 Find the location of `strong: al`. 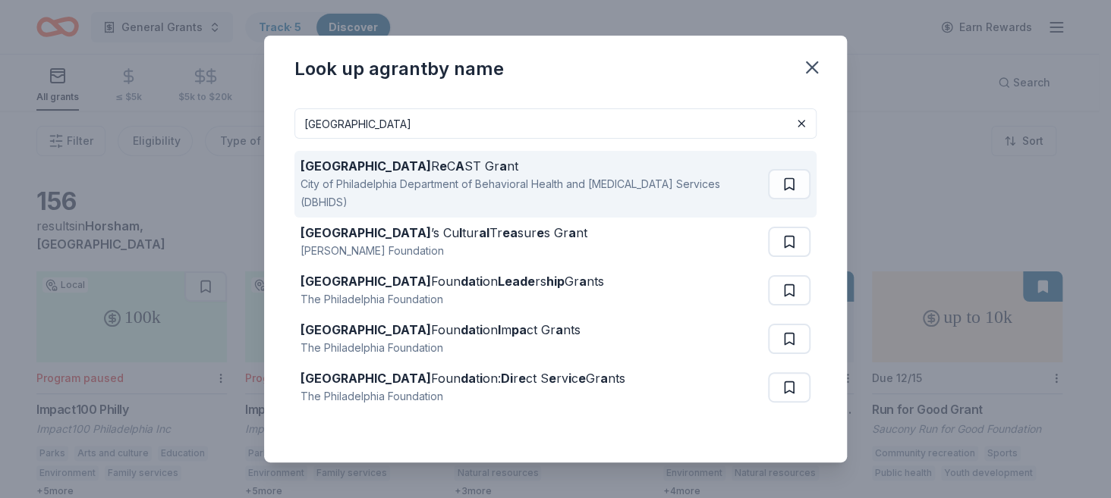

strong: al is located at coordinates (484, 233).